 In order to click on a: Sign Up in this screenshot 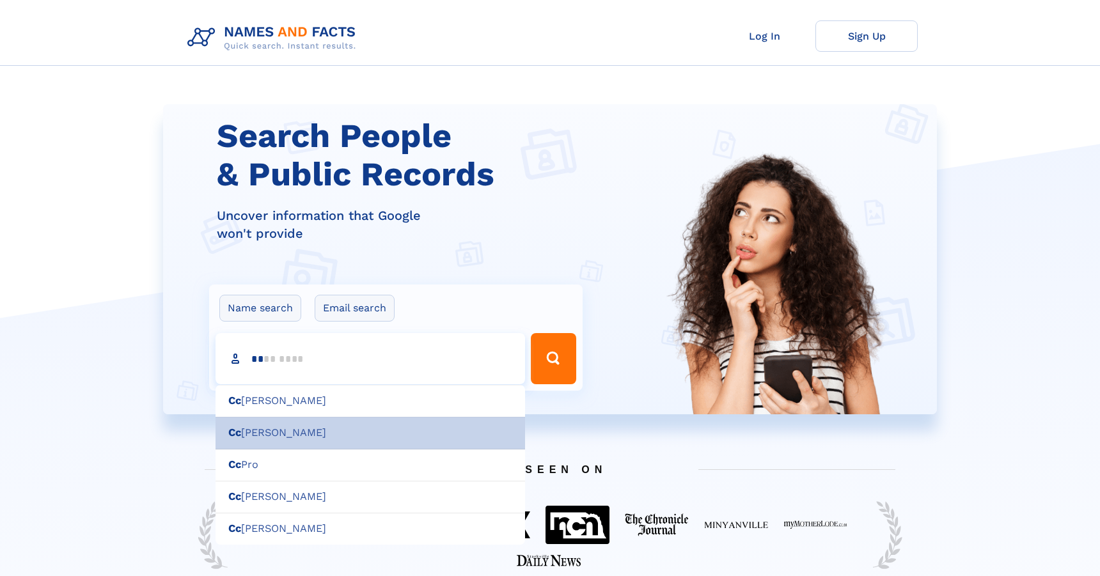, I will do `click(867, 36)`.